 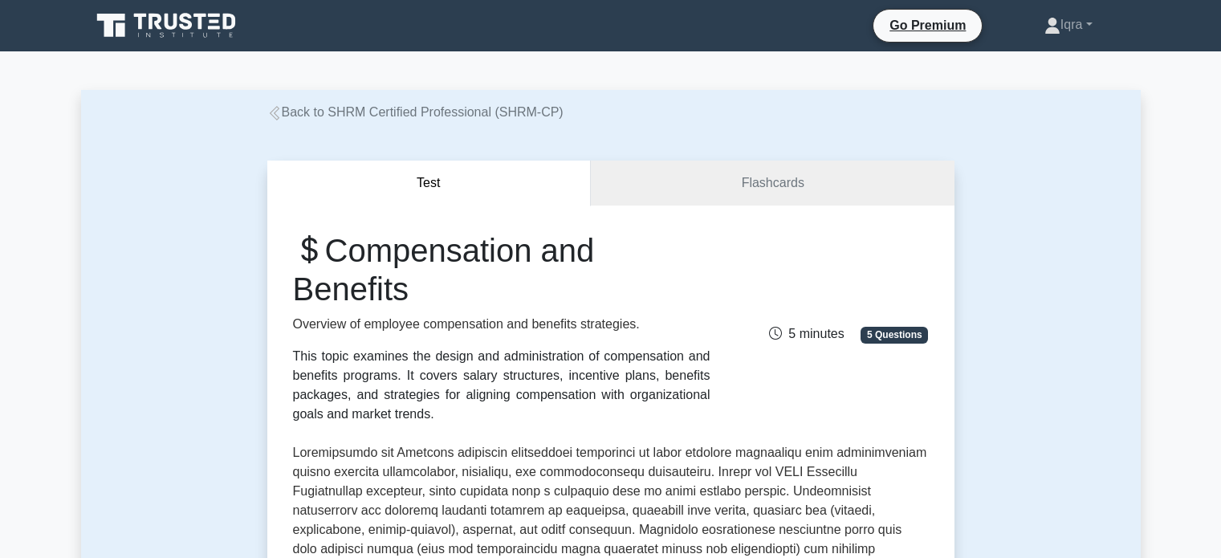 What do you see at coordinates (502, 324) in the screenshot?
I see `p: Overview of employee compensation and benefits strategies.` at bounding box center [502, 324].